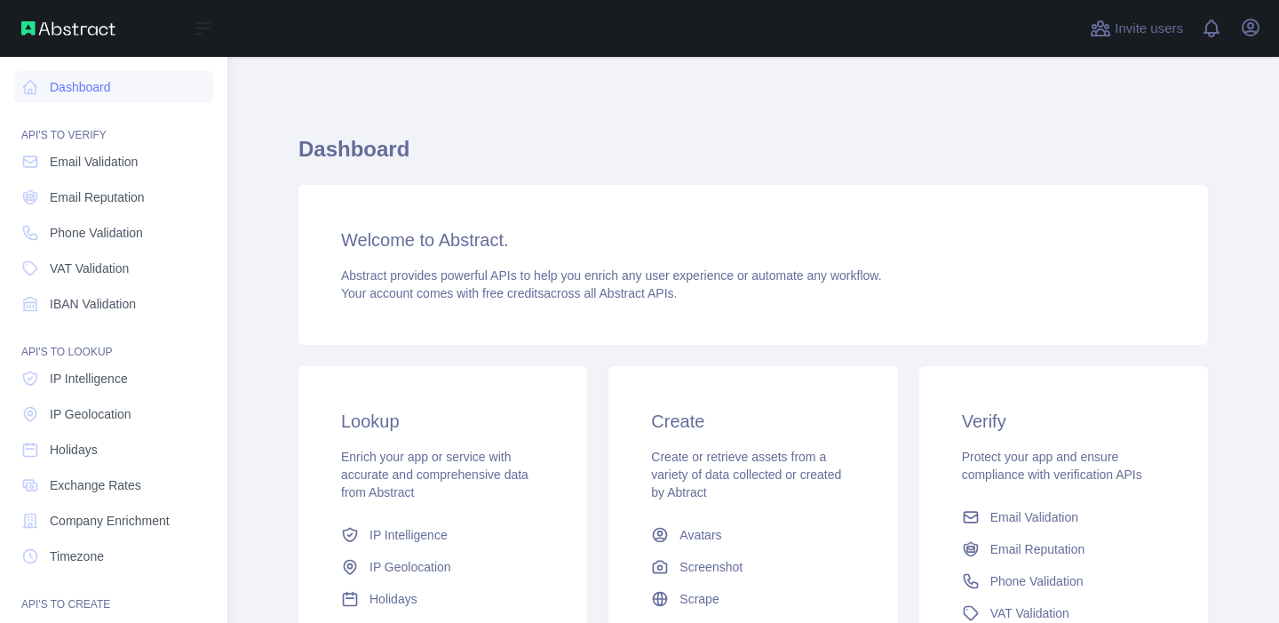 This screenshot has width=1279, height=623. Describe the element at coordinates (700, 535) in the screenshot. I see `span: Avatars` at that location.